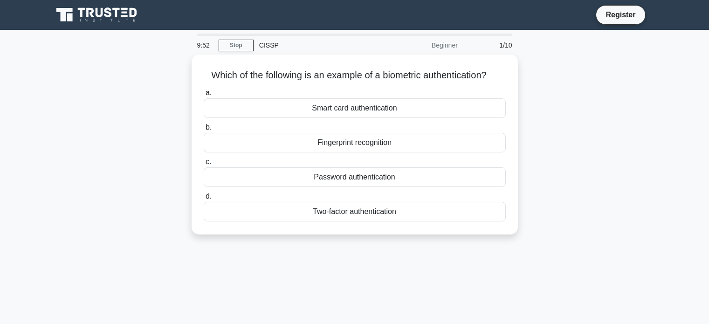  Describe the element at coordinates (236, 45) in the screenshot. I see `a: Stop` at that location.